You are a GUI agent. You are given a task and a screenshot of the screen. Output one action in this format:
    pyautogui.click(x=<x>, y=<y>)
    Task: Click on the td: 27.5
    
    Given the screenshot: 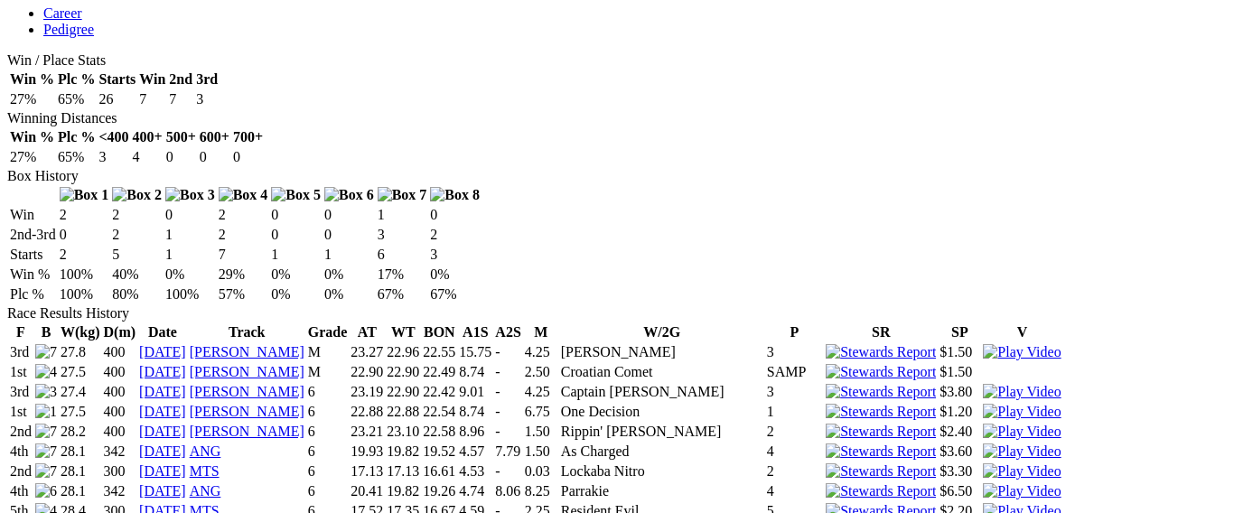 What is the action you would take?
    pyautogui.click(x=80, y=412)
    